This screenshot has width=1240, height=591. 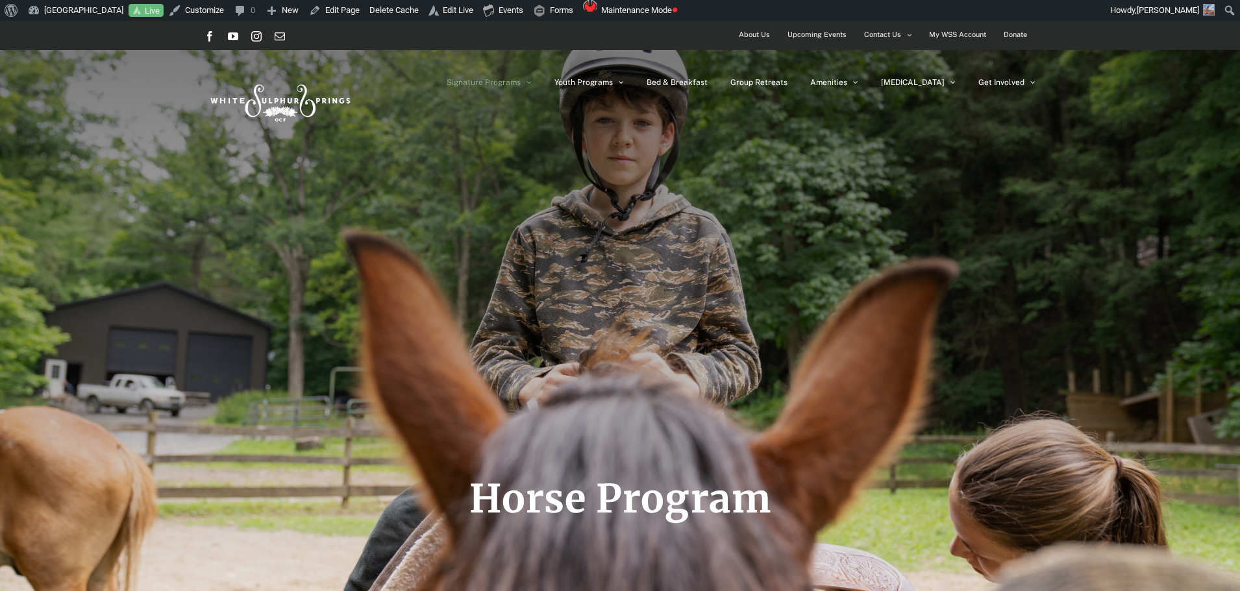 What do you see at coordinates (754, 35) in the screenshot?
I see `a: About Us` at bounding box center [754, 35].